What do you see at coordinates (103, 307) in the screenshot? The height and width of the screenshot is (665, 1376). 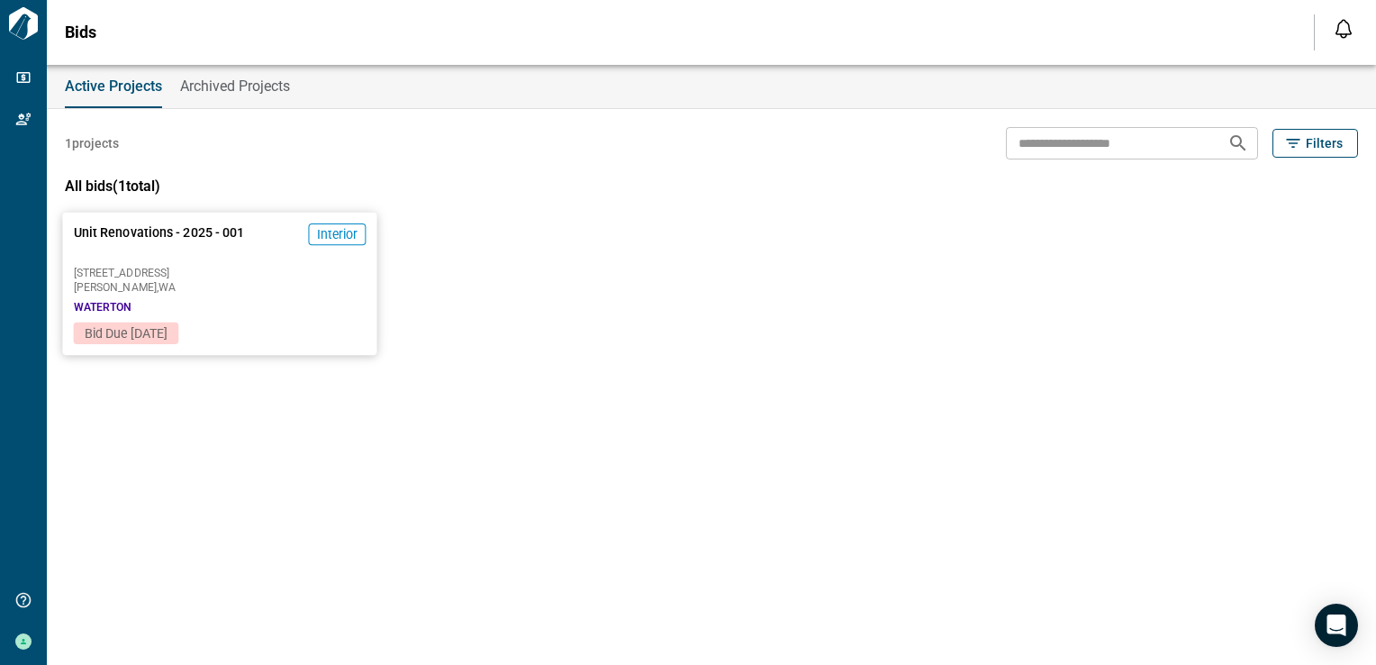 I see `span: WATERTON` at bounding box center [103, 307].